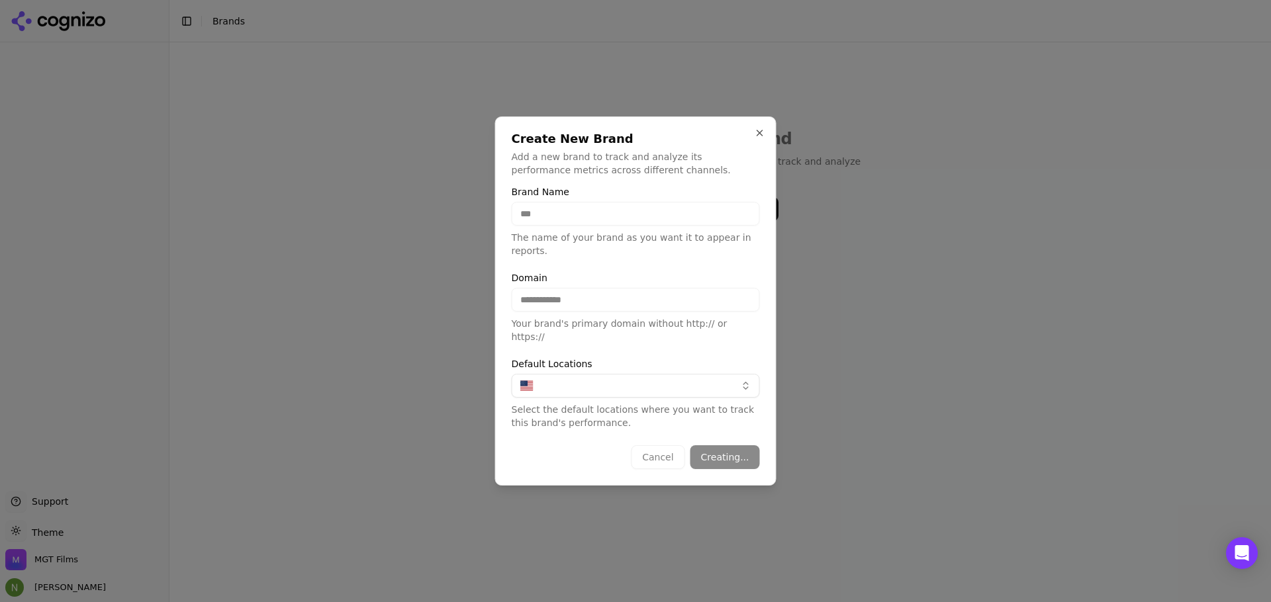  Describe the element at coordinates (635, 416) in the screenshot. I see `p: Select the default locations where you want to track this brand's performance.` at that location.